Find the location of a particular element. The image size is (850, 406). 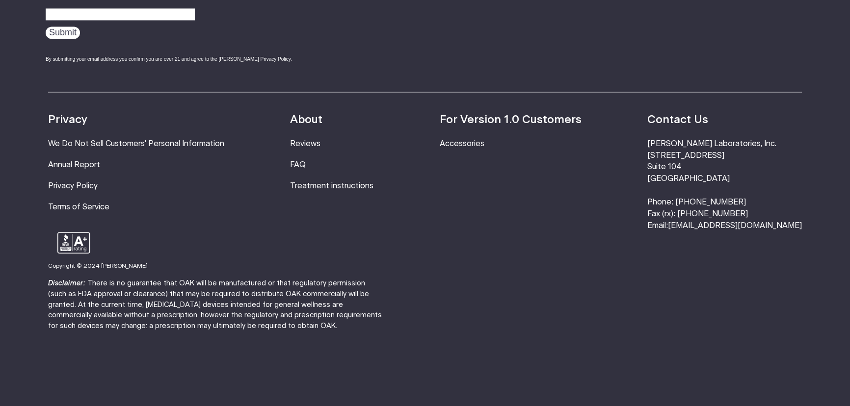

a: Terms of Service is located at coordinates (79, 207).